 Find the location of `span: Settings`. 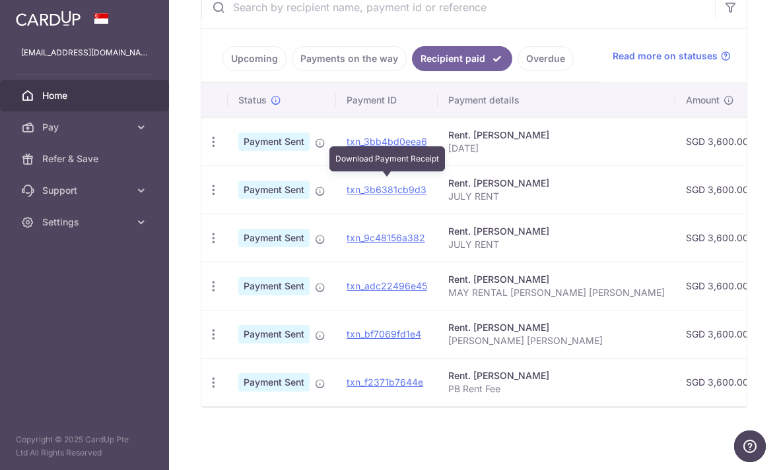

span: Settings is located at coordinates (86, 222).